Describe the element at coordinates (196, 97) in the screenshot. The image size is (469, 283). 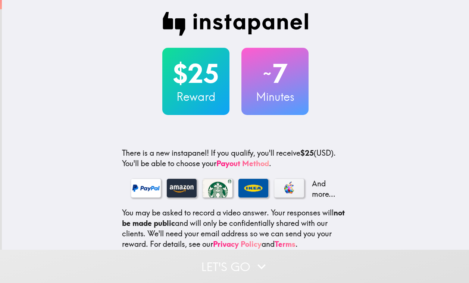
I see `h3: Reward` at that location.